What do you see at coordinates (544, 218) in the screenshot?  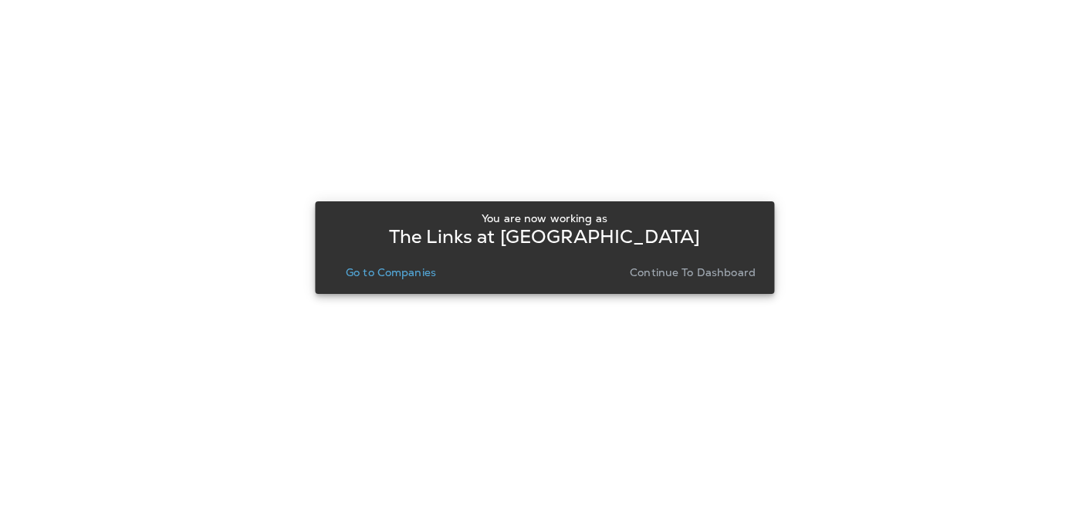 I see `p: You are now working as` at bounding box center [544, 218].